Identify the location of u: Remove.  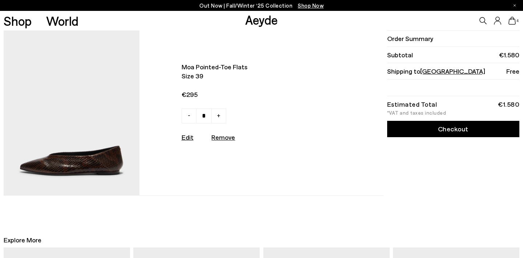
(223, 137).